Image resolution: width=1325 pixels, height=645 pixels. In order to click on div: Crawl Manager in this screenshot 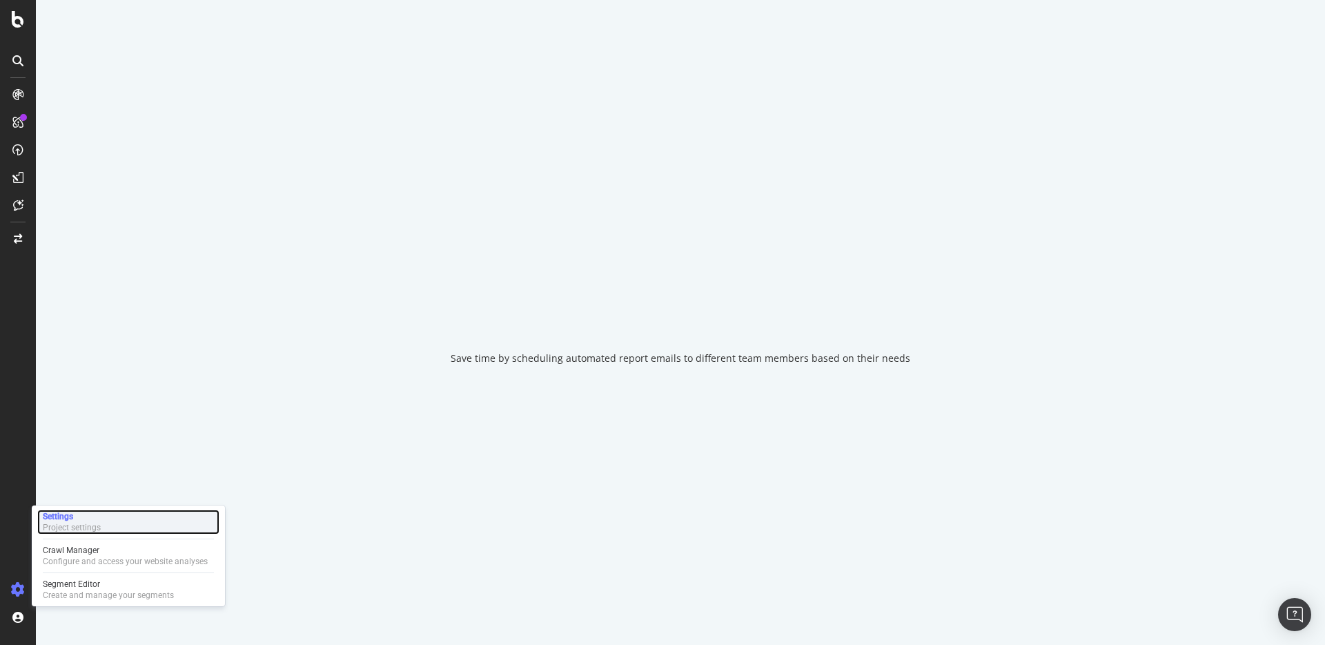, I will do `click(125, 550)`.